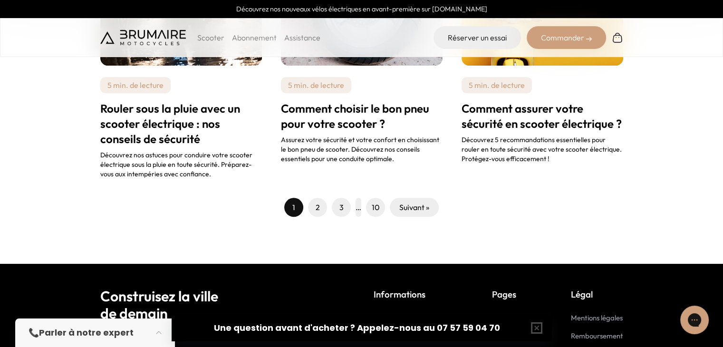 The image size is (723, 347). I want to click on p: Pages, so click(510, 294).